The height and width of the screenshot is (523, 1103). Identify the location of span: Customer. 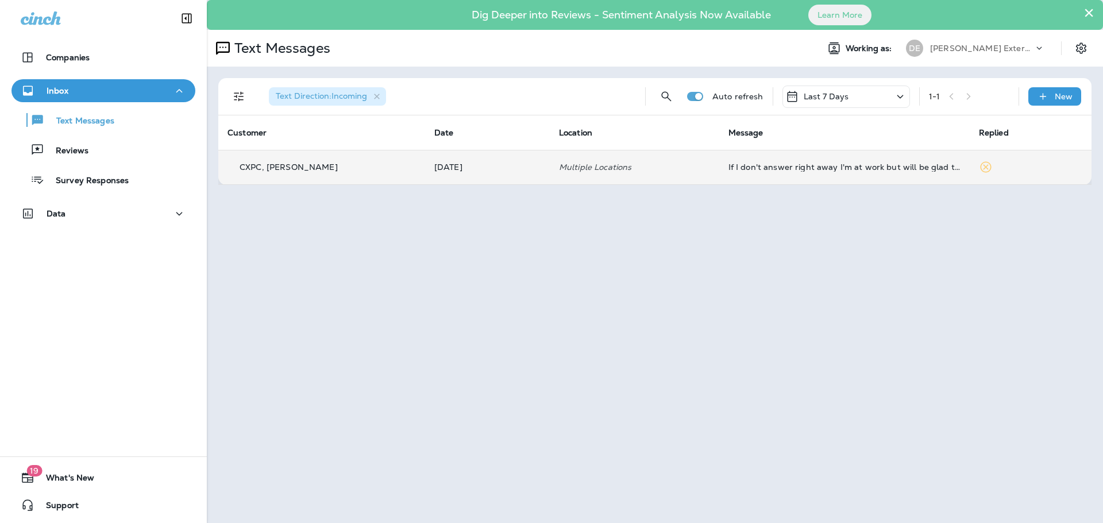
(247, 133).